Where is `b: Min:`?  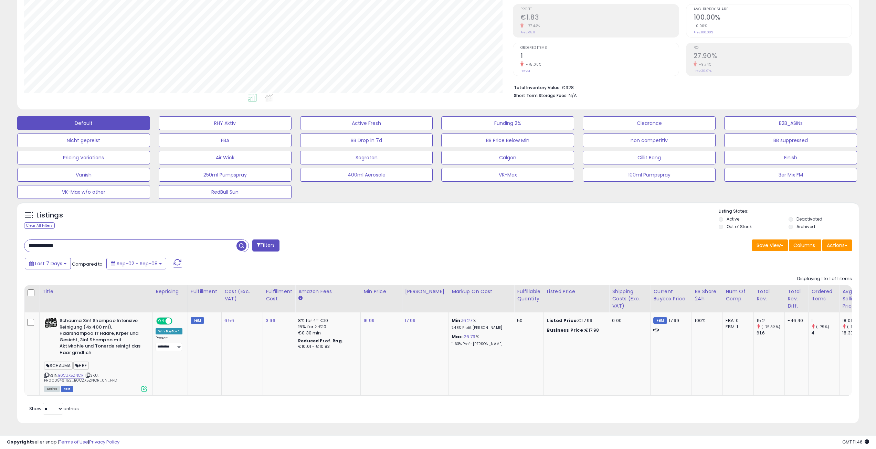
b: Min: is located at coordinates (457, 321).